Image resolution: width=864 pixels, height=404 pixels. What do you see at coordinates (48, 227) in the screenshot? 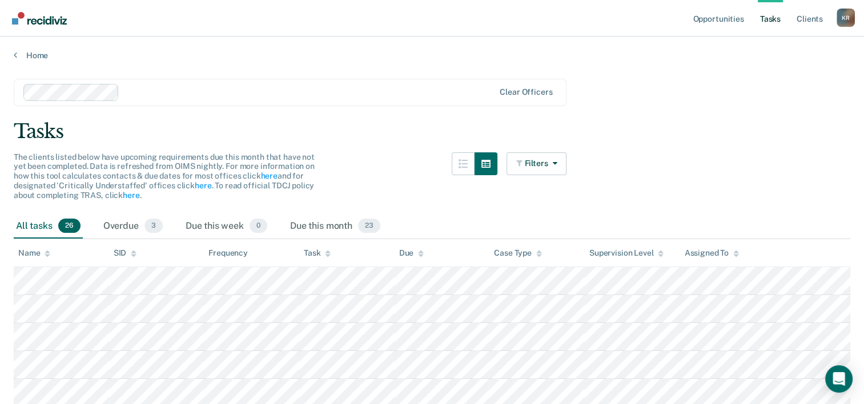
I see `div: All tasks26` at bounding box center [48, 227].